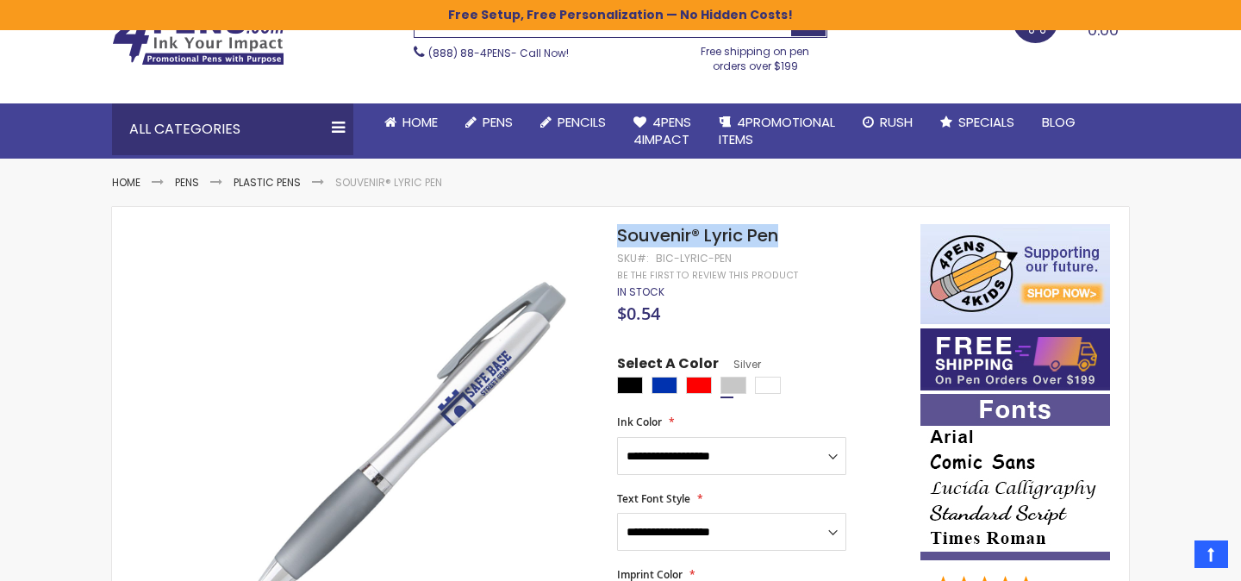  Describe the element at coordinates (739, 364) in the screenshot. I see `span: Silver` at that location.